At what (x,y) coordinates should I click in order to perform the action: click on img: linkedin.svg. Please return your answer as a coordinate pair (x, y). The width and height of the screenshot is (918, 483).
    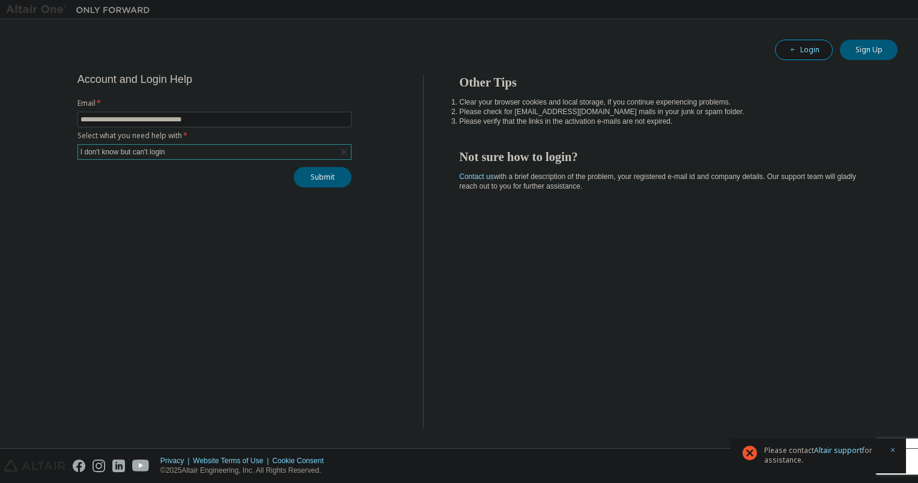
    Looking at the image, I should click on (118, 465).